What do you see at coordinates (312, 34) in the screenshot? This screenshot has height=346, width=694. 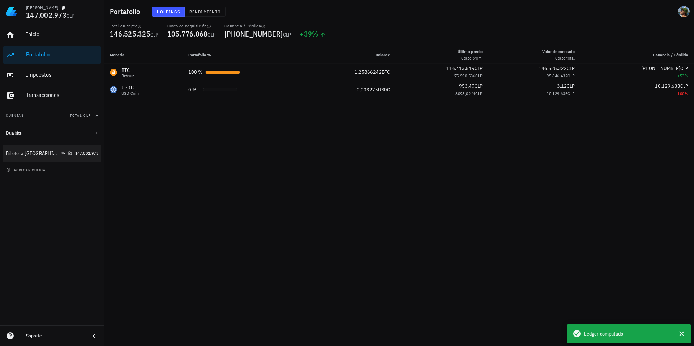 I see `div: +39` at bounding box center [312, 34].